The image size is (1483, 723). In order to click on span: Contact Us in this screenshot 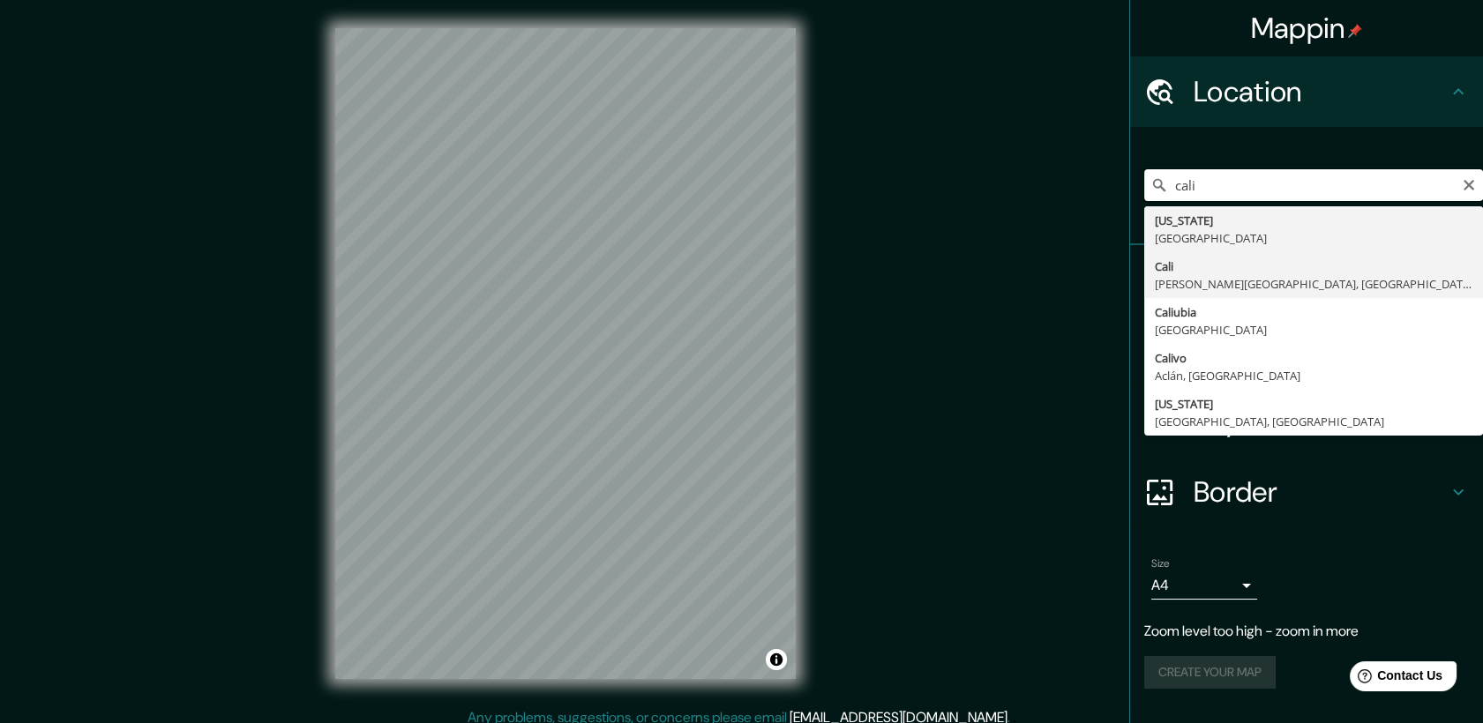, I will do `click(84, 21)`.